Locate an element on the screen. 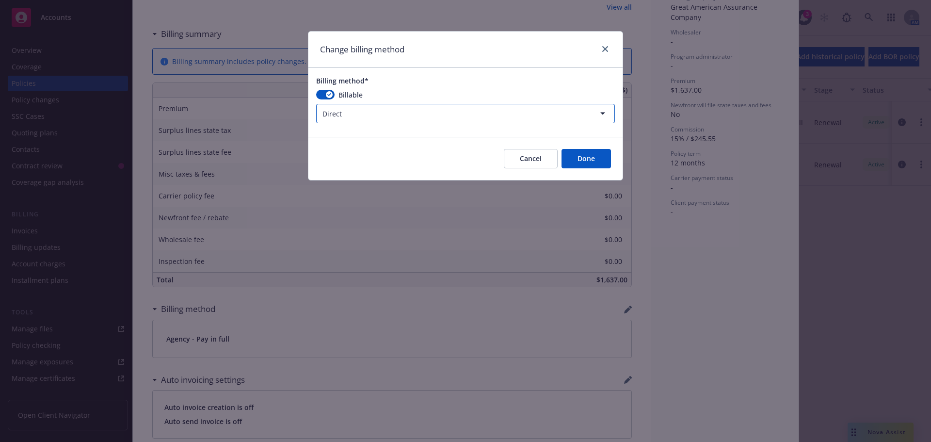 The width and height of the screenshot is (931, 442). a: close is located at coordinates (605, 49).